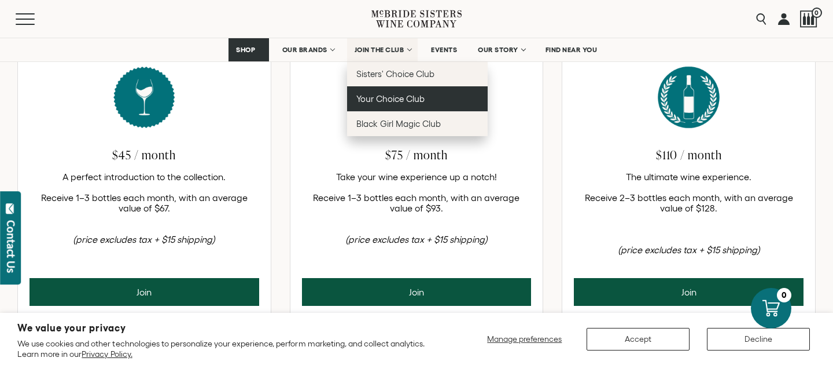 This screenshot has height=365, width=833. What do you see at coordinates (36, 19) in the screenshot?
I see `button: Mobile Menu Trigger` at bounding box center [36, 19].